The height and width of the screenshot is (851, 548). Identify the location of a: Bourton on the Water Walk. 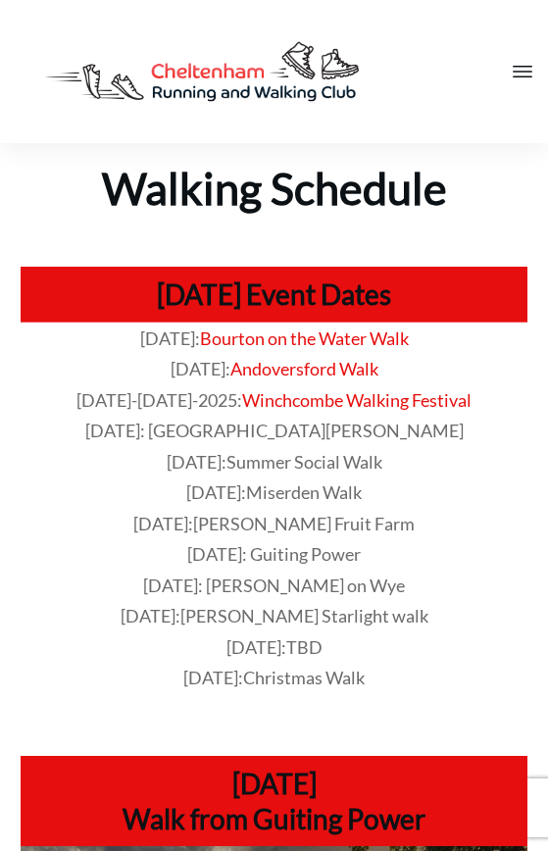
(304, 338).